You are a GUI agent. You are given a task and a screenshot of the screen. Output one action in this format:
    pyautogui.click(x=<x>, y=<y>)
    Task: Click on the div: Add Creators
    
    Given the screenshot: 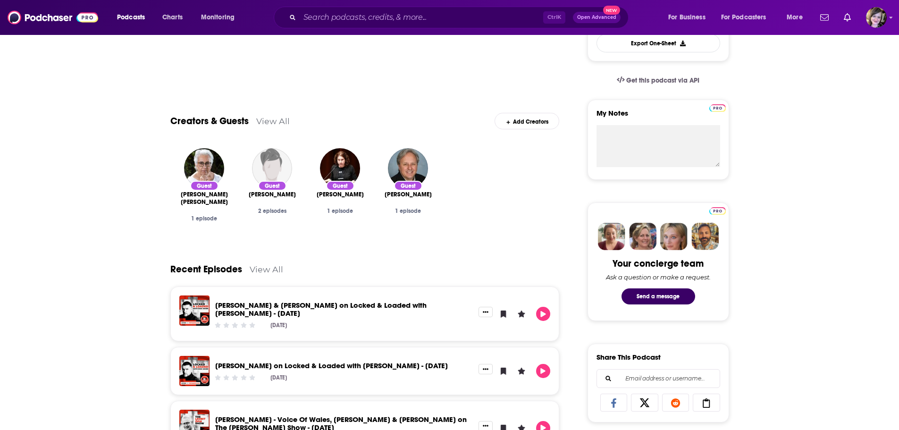 What is the action you would take?
    pyautogui.click(x=527, y=121)
    